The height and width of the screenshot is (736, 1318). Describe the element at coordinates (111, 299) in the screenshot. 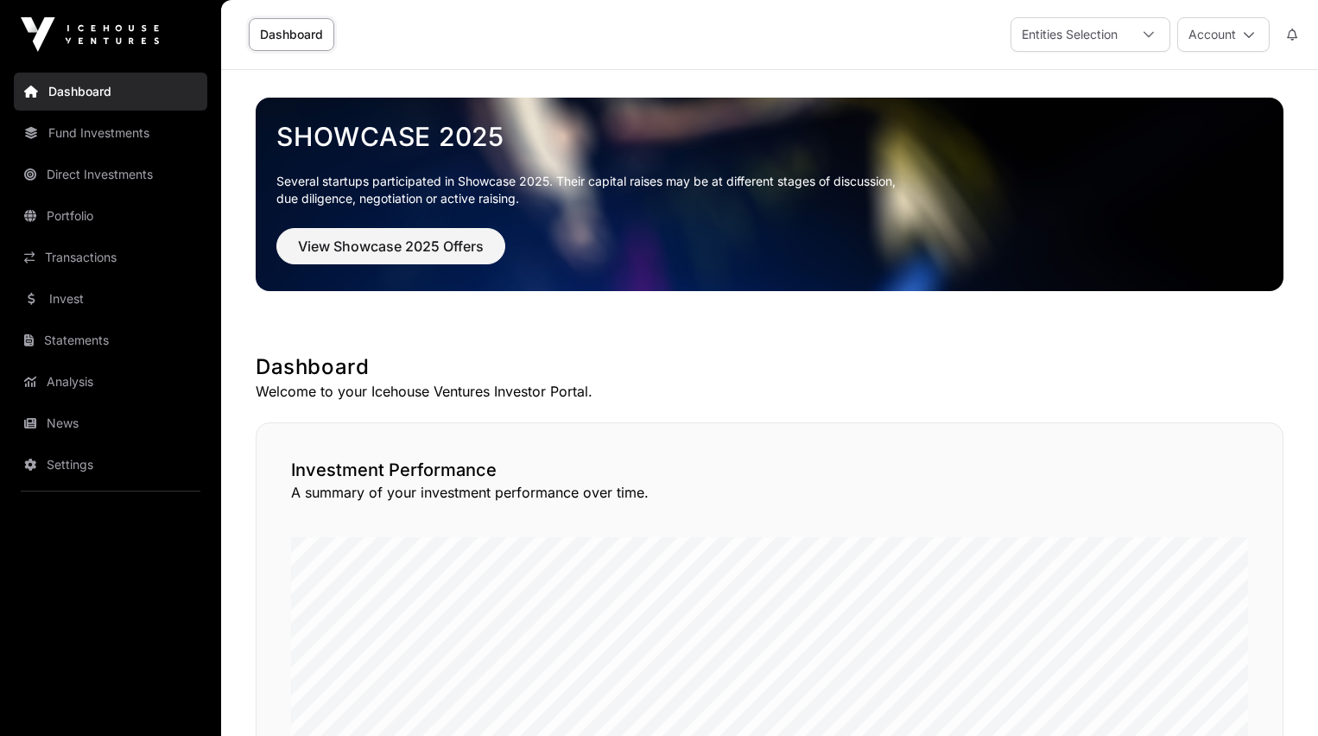

I see `a: Invest` at that location.